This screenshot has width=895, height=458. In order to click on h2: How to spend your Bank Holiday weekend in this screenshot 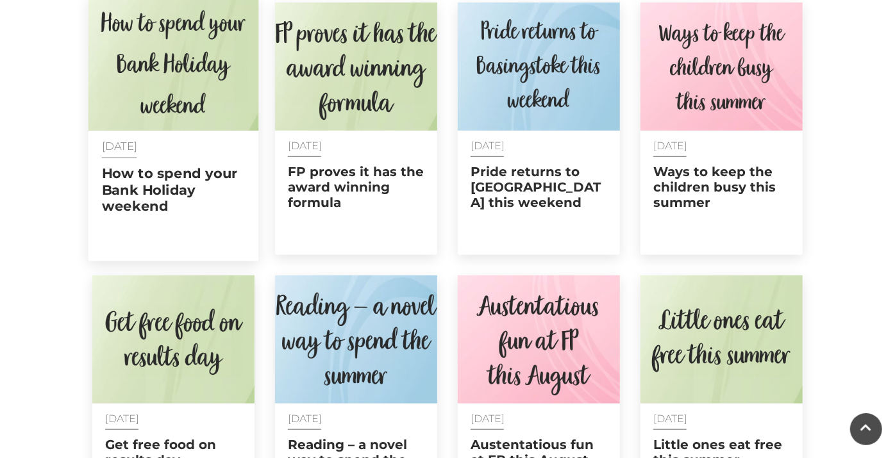, I will do `click(174, 190)`.